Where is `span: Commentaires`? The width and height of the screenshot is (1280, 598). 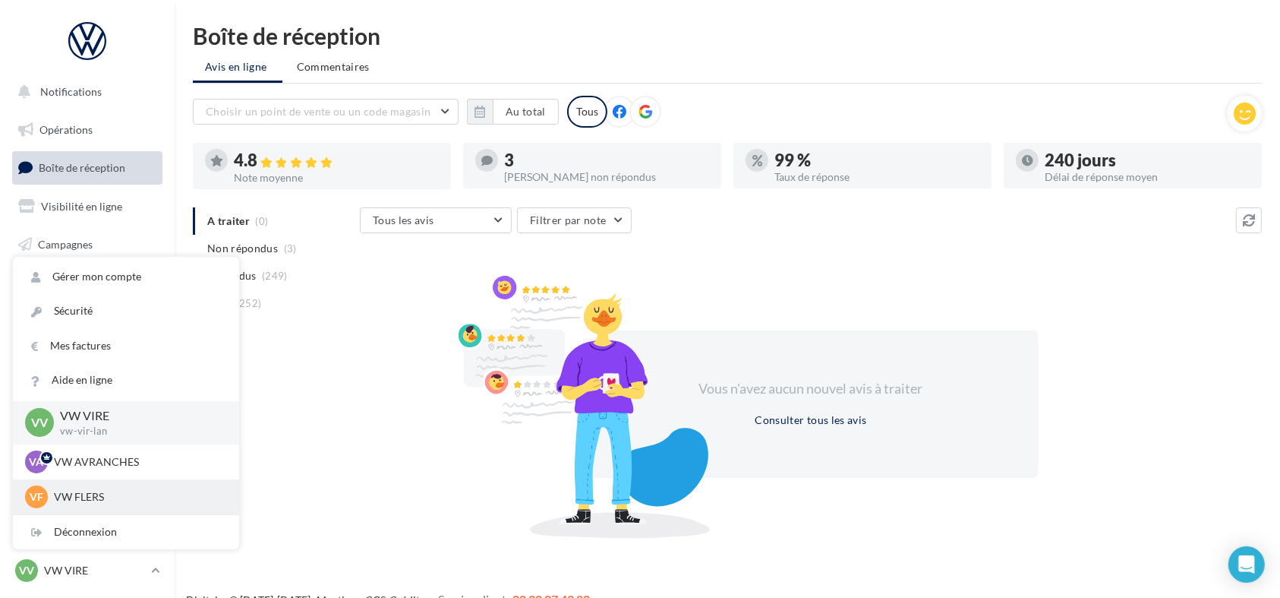
span: Commentaires is located at coordinates (333, 66).